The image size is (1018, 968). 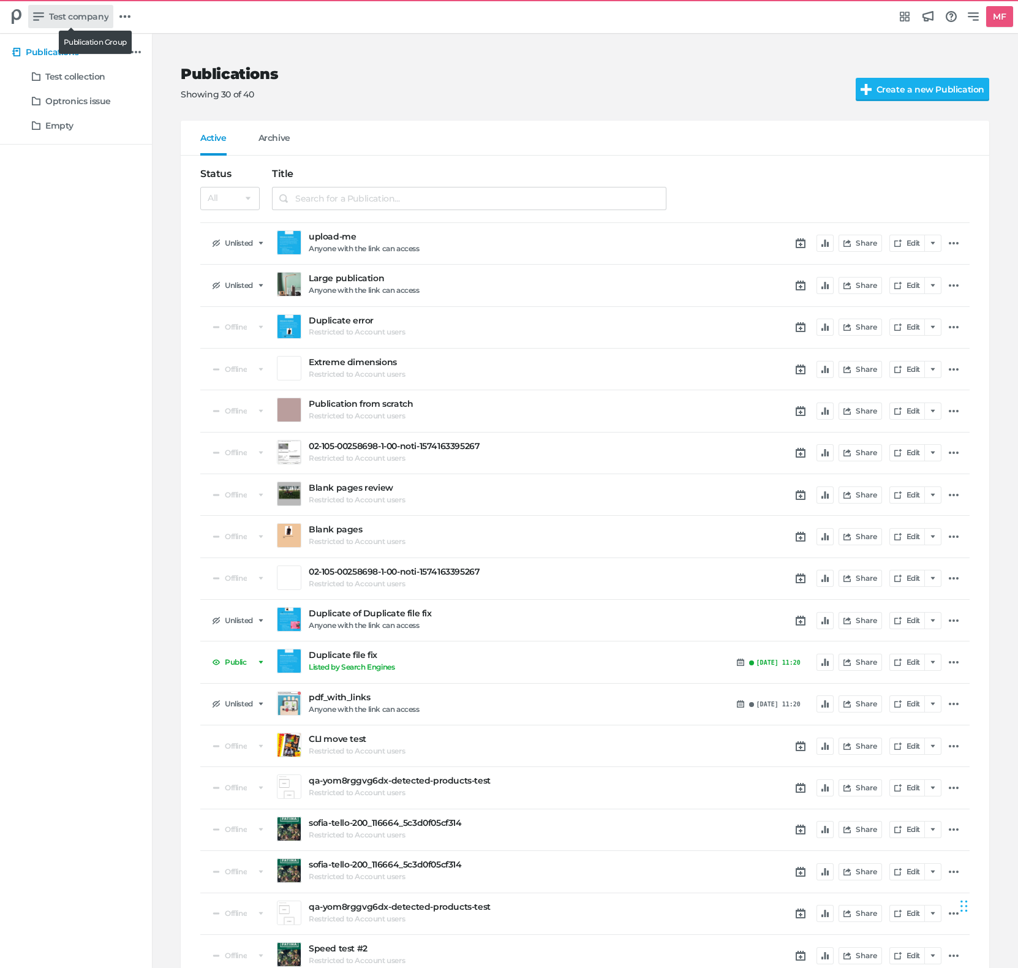 What do you see at coordinates (488, 236) in the screenshot?
I see `h5: upload-me` at bounding box center [488, 236].